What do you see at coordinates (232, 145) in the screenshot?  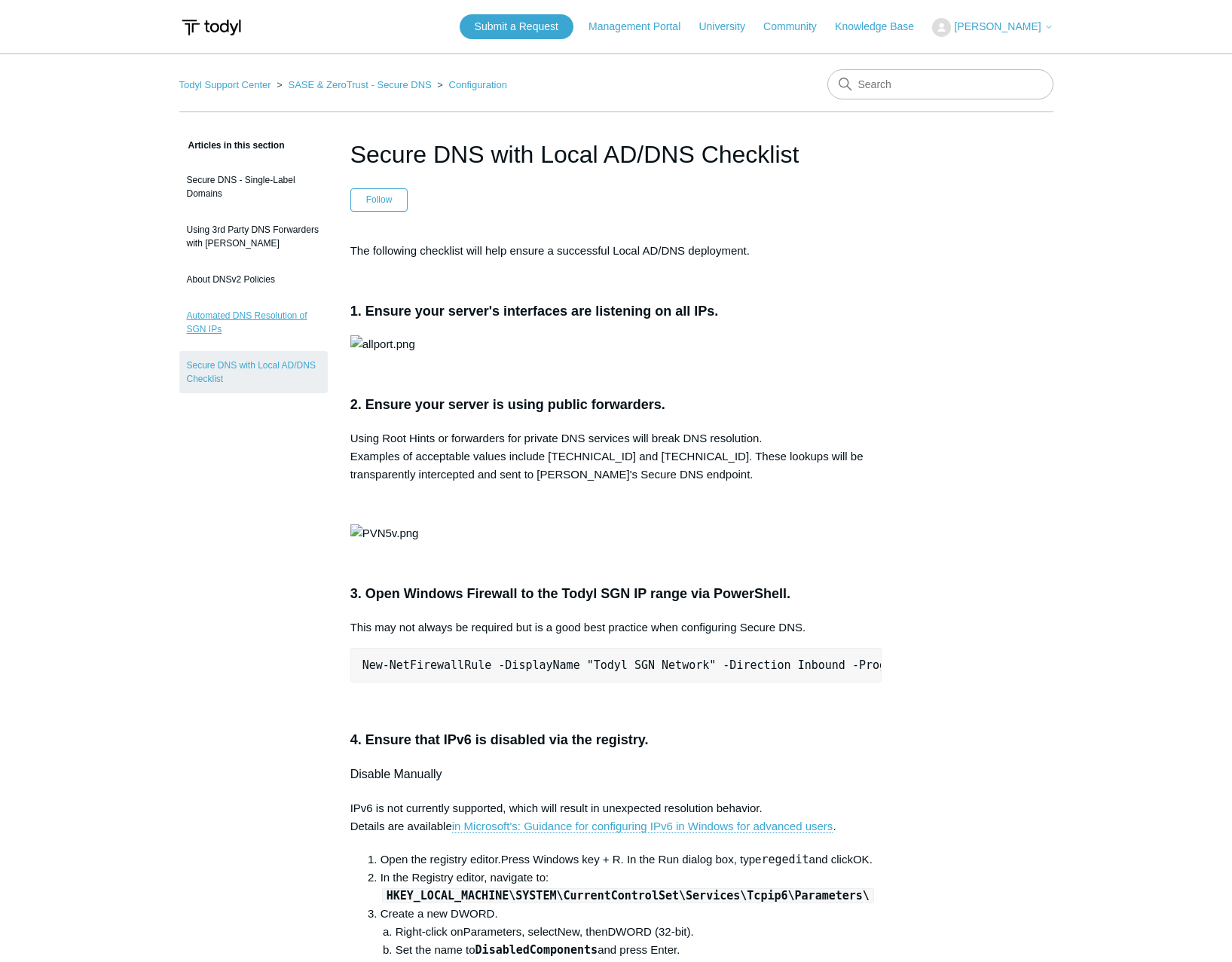 I see `span: Articles in this section` at bounding box center [232, 145].